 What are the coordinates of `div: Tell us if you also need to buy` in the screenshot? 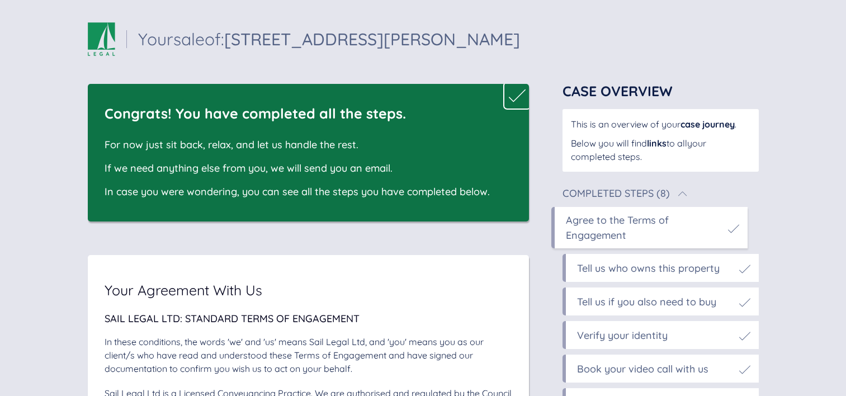 It's located at (646, 301).